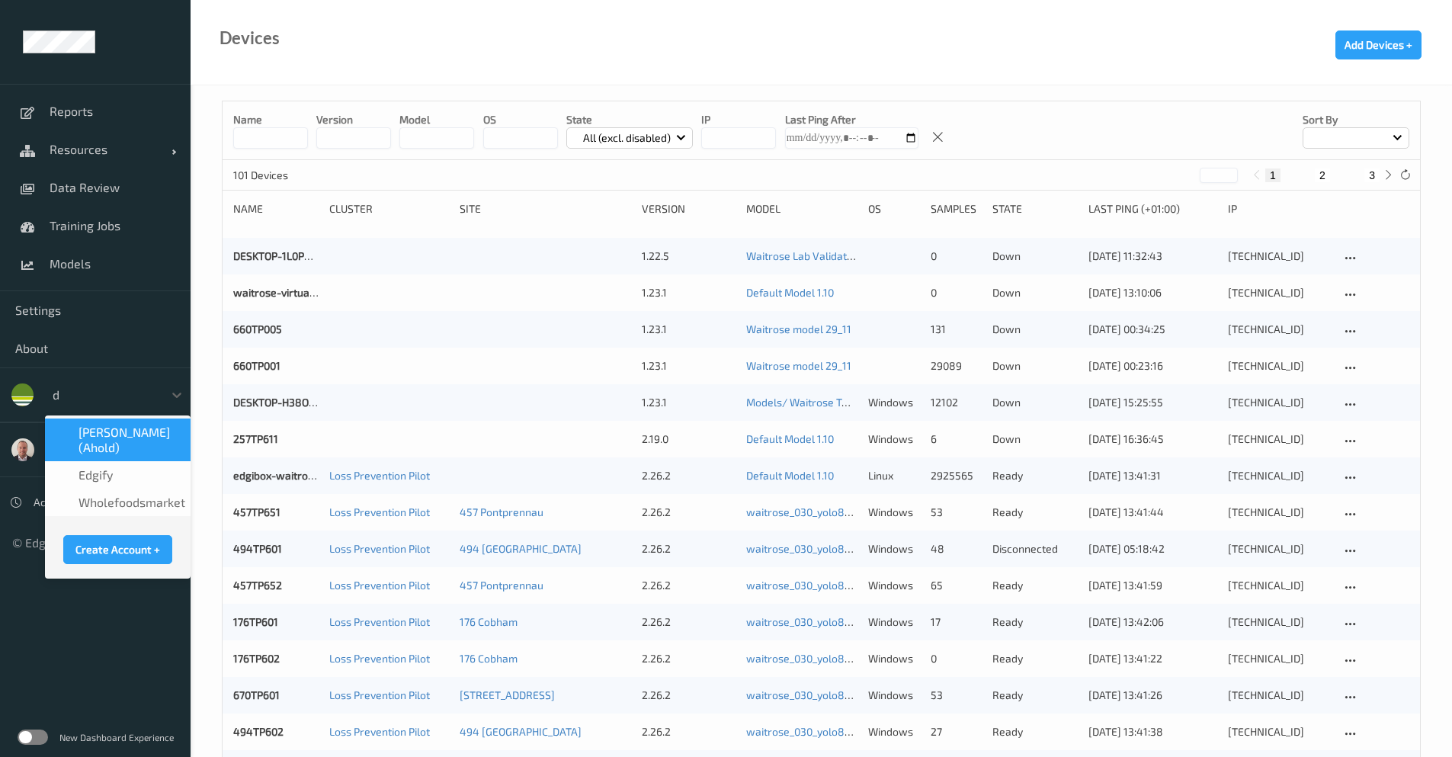  Describe the element at coordinates (1372, 175) in the screenshot. I see `button: 3` at that location.